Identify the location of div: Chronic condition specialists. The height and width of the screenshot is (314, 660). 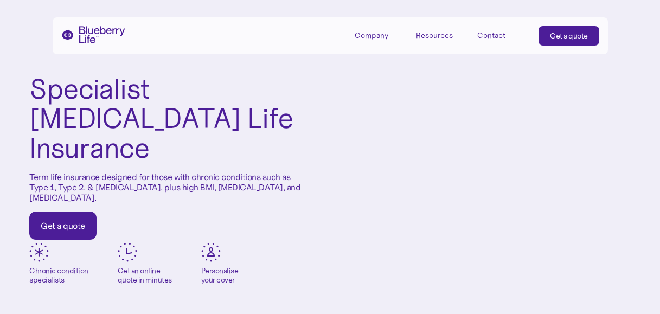
(59, 275).